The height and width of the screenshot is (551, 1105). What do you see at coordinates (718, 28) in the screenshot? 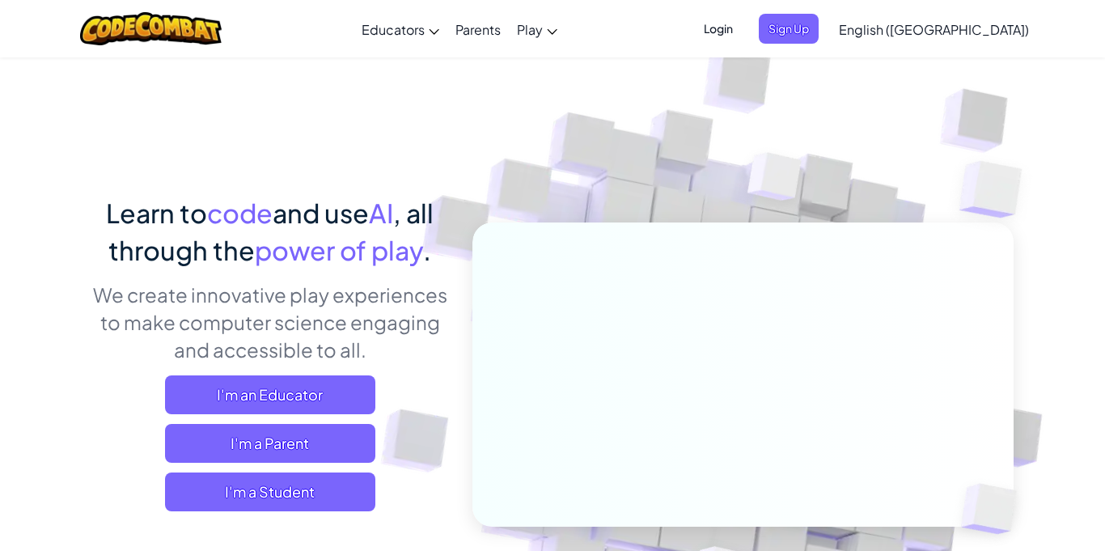
I see `span: Login` at bounding box center [718, 28].